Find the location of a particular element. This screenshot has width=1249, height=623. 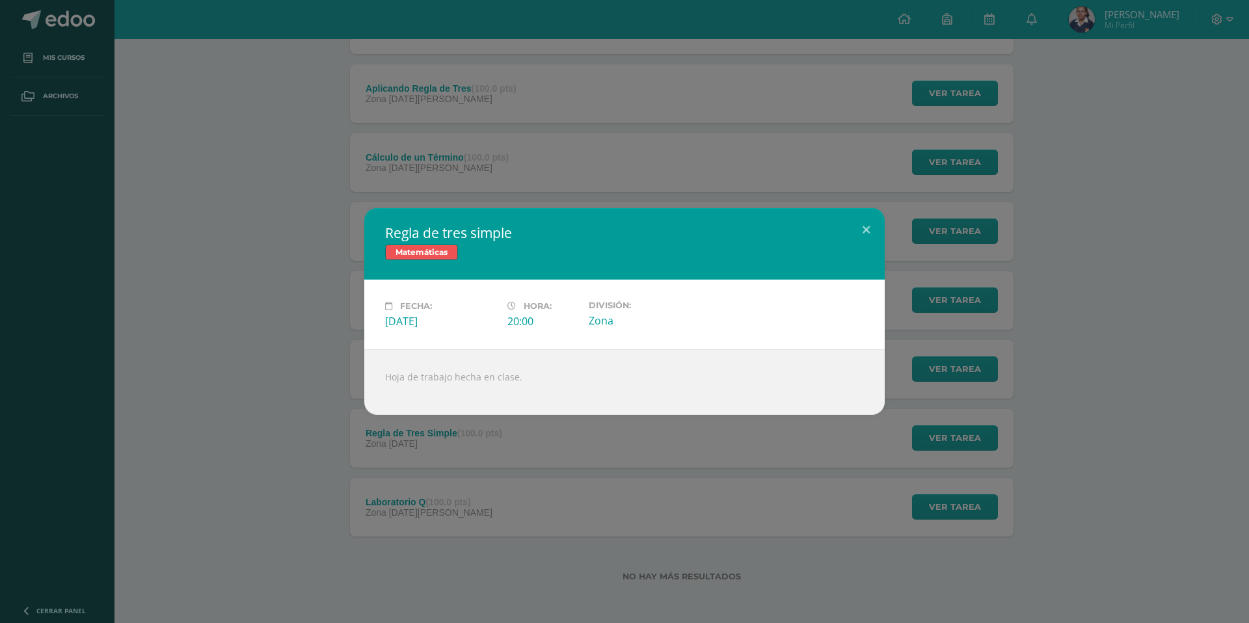

div: Zona is located at coordinates (645, 321).